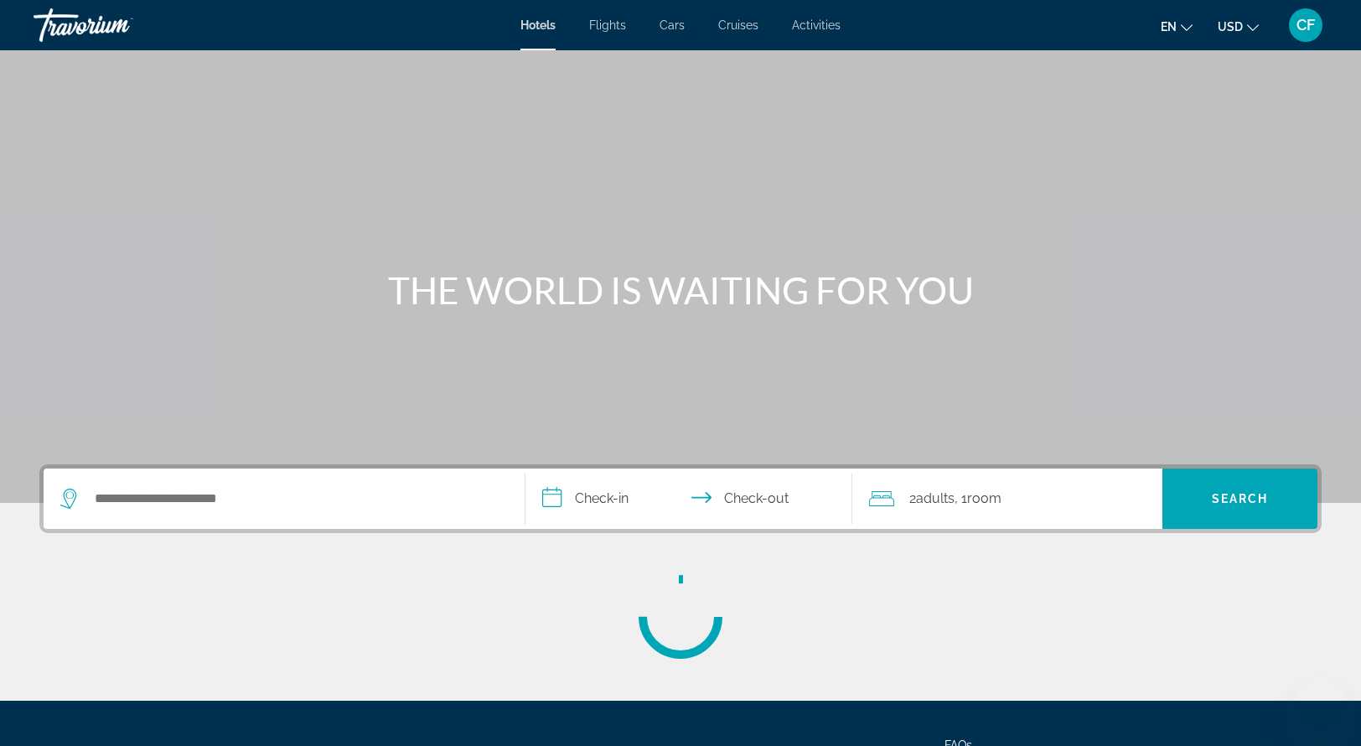  Describe the element at coordinates (932, 499) in the screenshot. I see `span: 2` at that location.